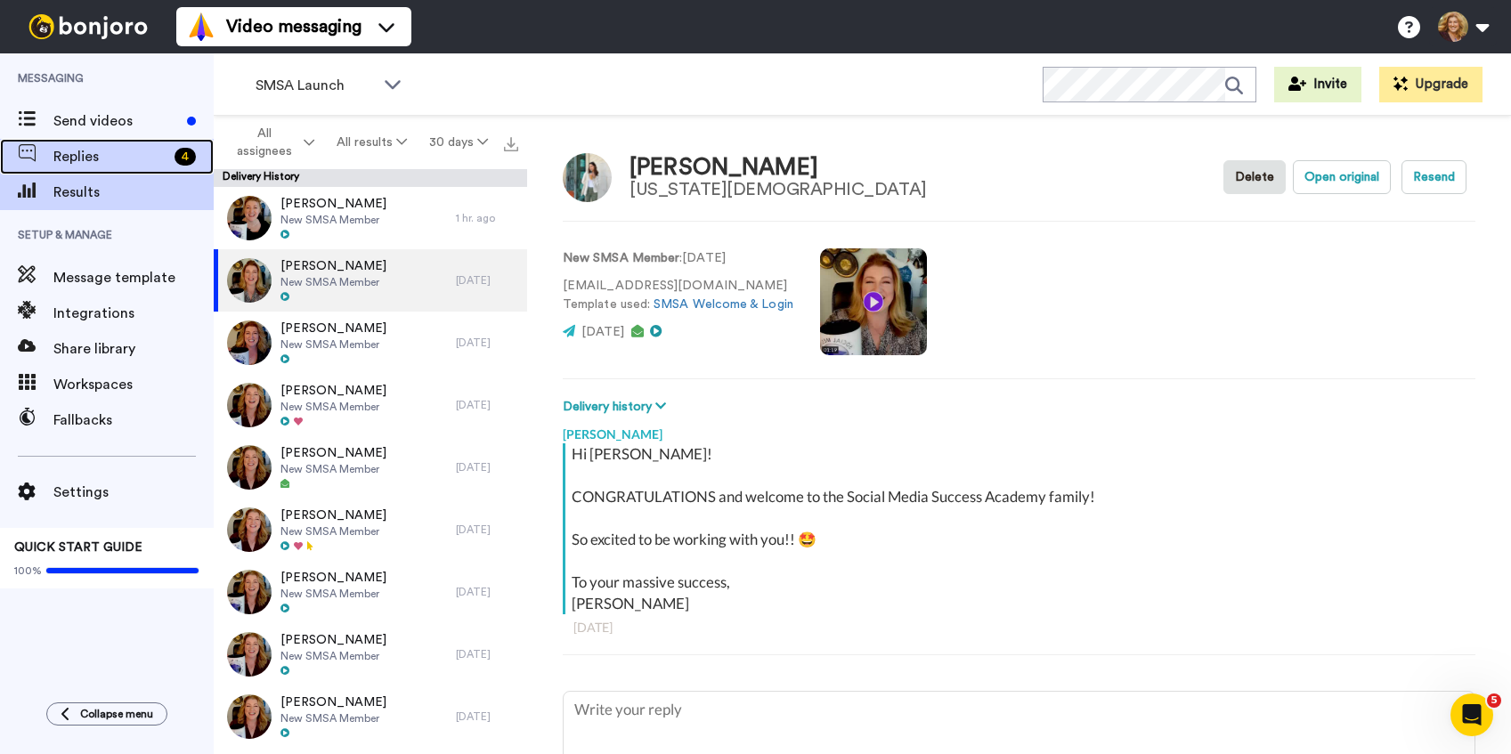 The width and height of the screenshot is (1511, 754). Describe the element at coordinates (117, 714) in the screenshot. I see `span: Collapse menu` at that location.